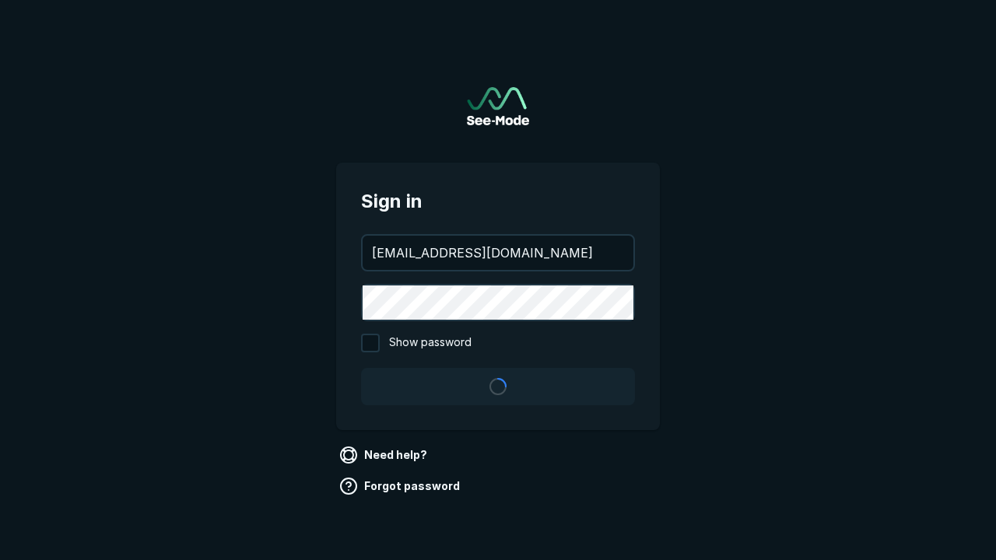  Describe the element at coordinates (498, 106) in the screenshot. I see `img: See-Mode Logo` at that location.